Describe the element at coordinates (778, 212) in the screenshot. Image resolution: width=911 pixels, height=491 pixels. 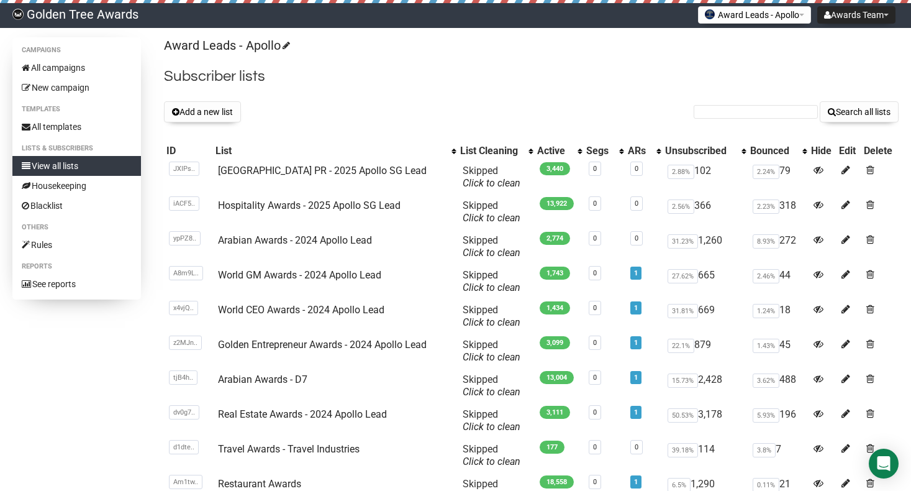
I see `td: 318` at that location.